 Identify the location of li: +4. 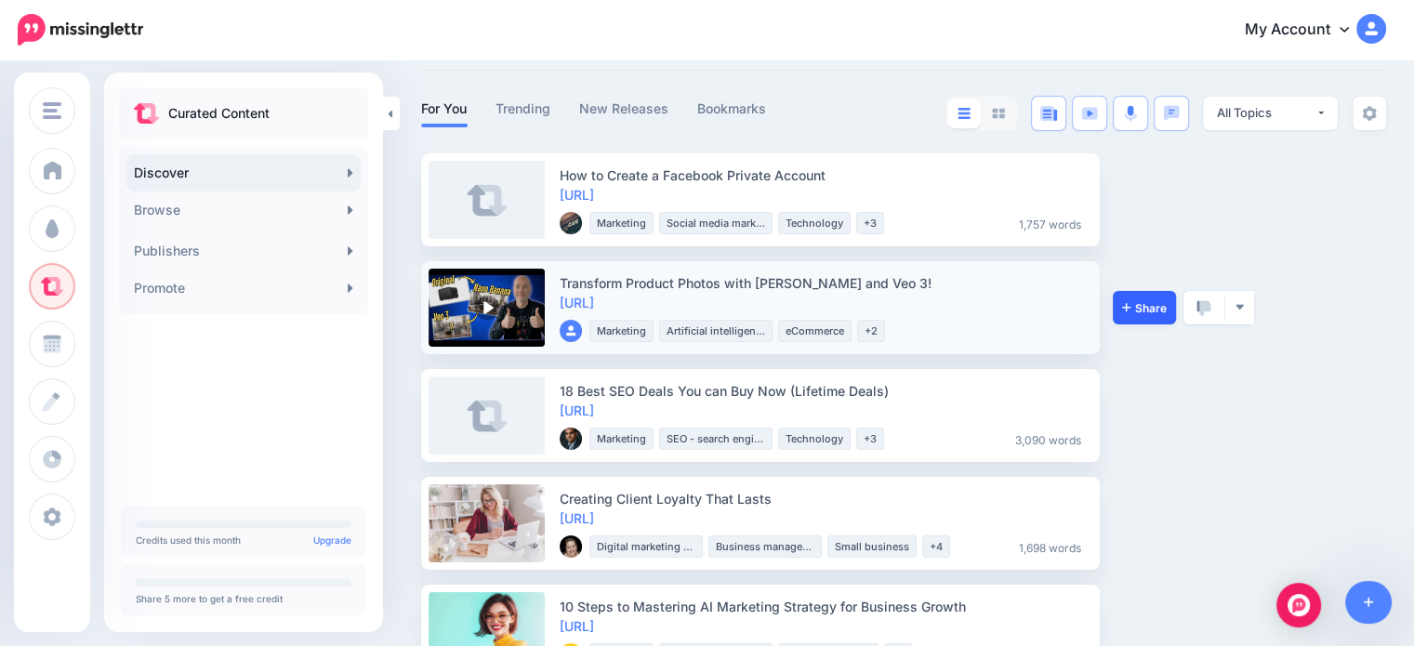
(936, 547).